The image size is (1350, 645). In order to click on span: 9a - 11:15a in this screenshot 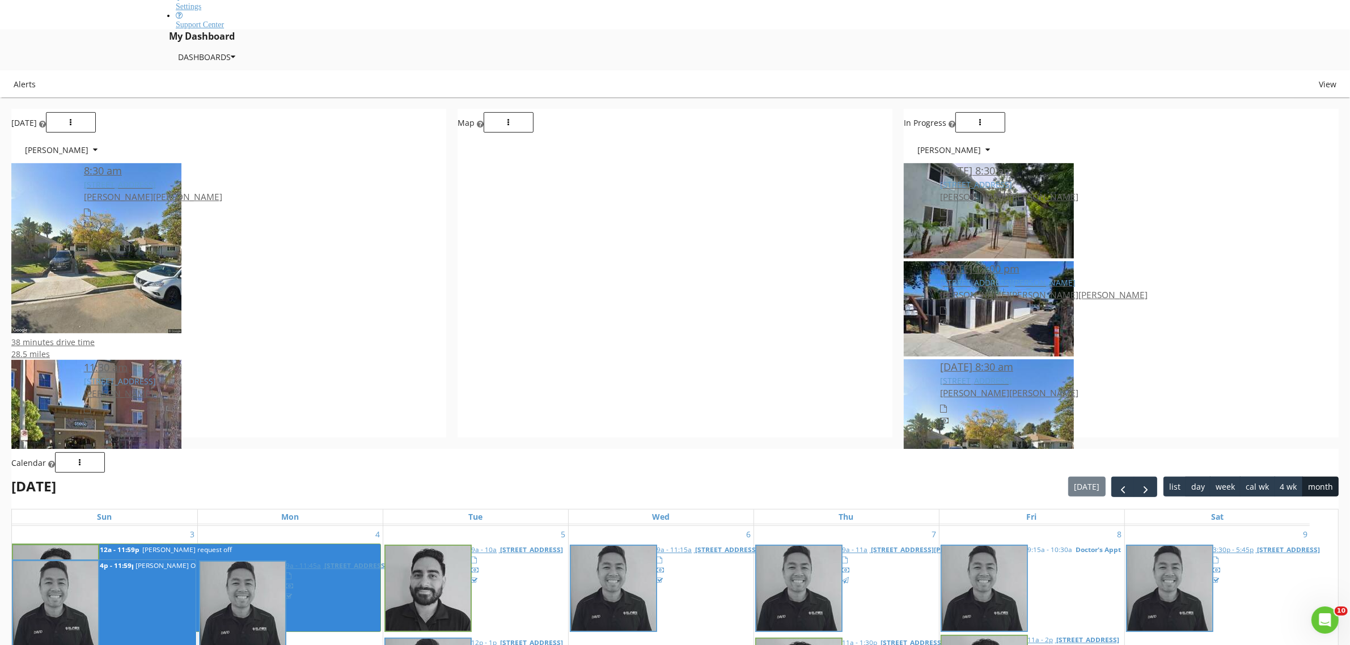, I will do `click(675, 549)`.